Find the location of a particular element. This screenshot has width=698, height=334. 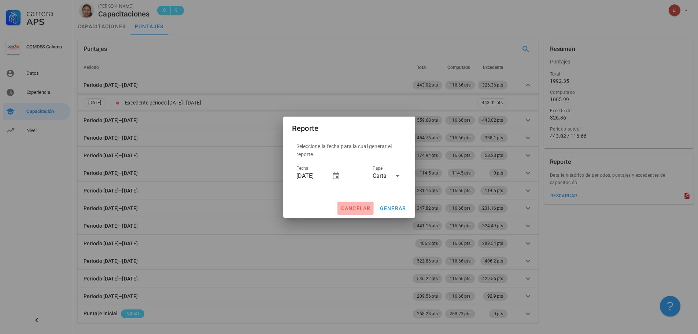

p: Seleccione la fecha para la cual generar el reporte. is located at coordinates (349, 150).